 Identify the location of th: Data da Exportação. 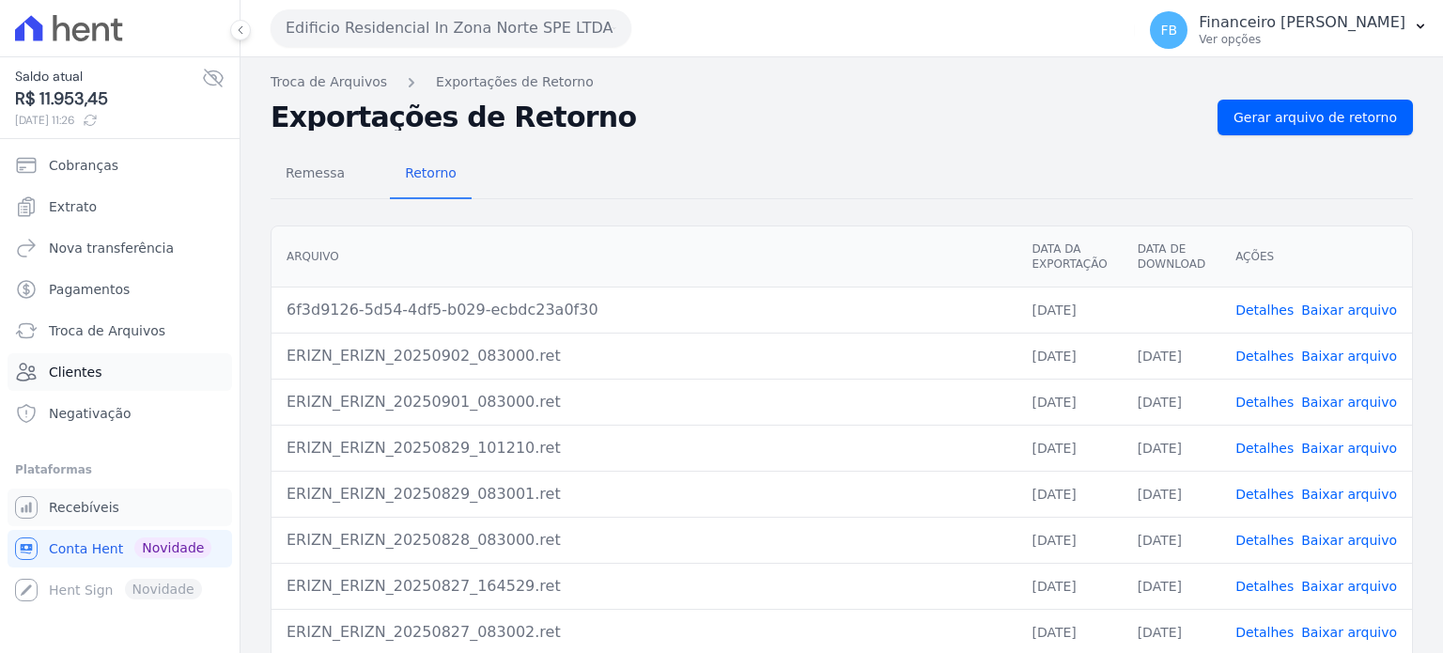
(1069, 257).